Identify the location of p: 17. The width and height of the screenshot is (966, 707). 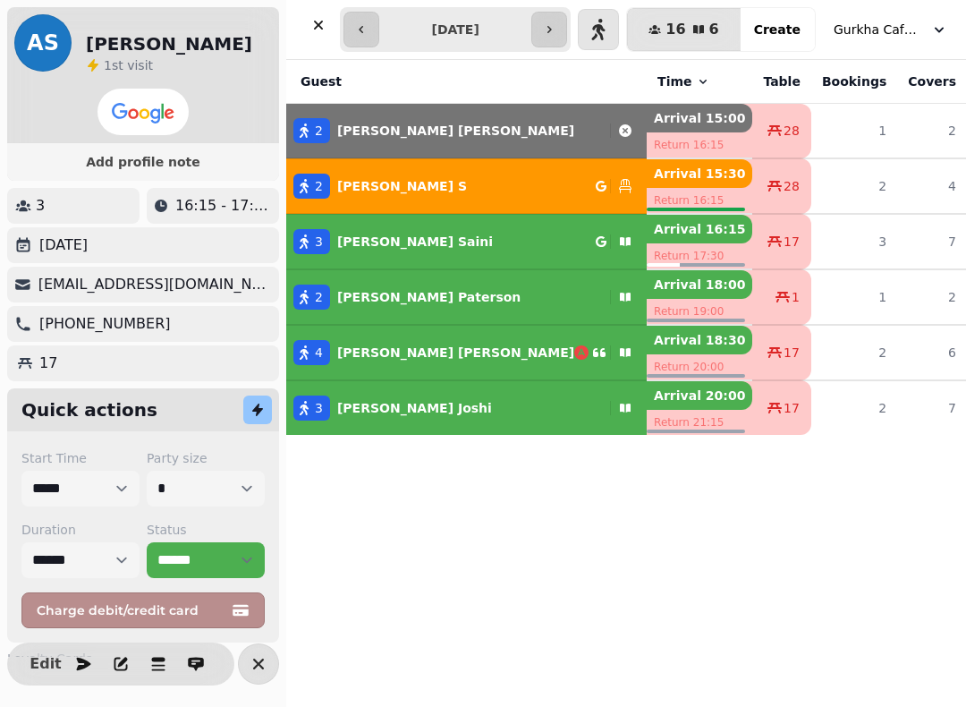
(48, 363).